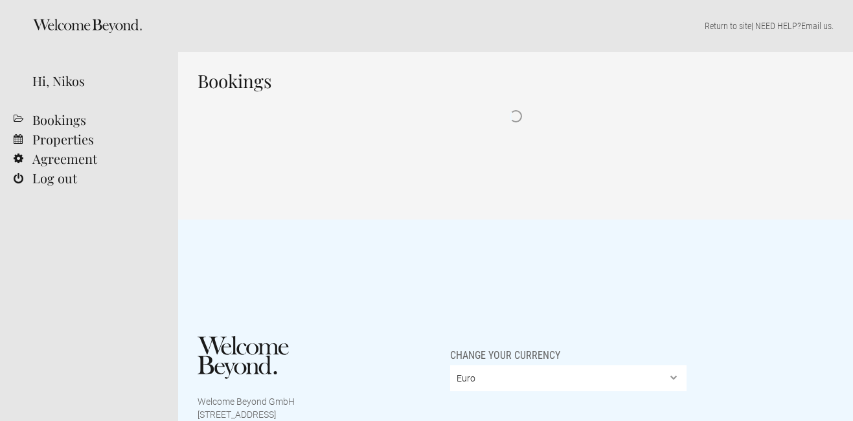 Image resolution: width=853 pixels, height=421 pixels. I want to click on select: Change your currency, so click(569, 378).